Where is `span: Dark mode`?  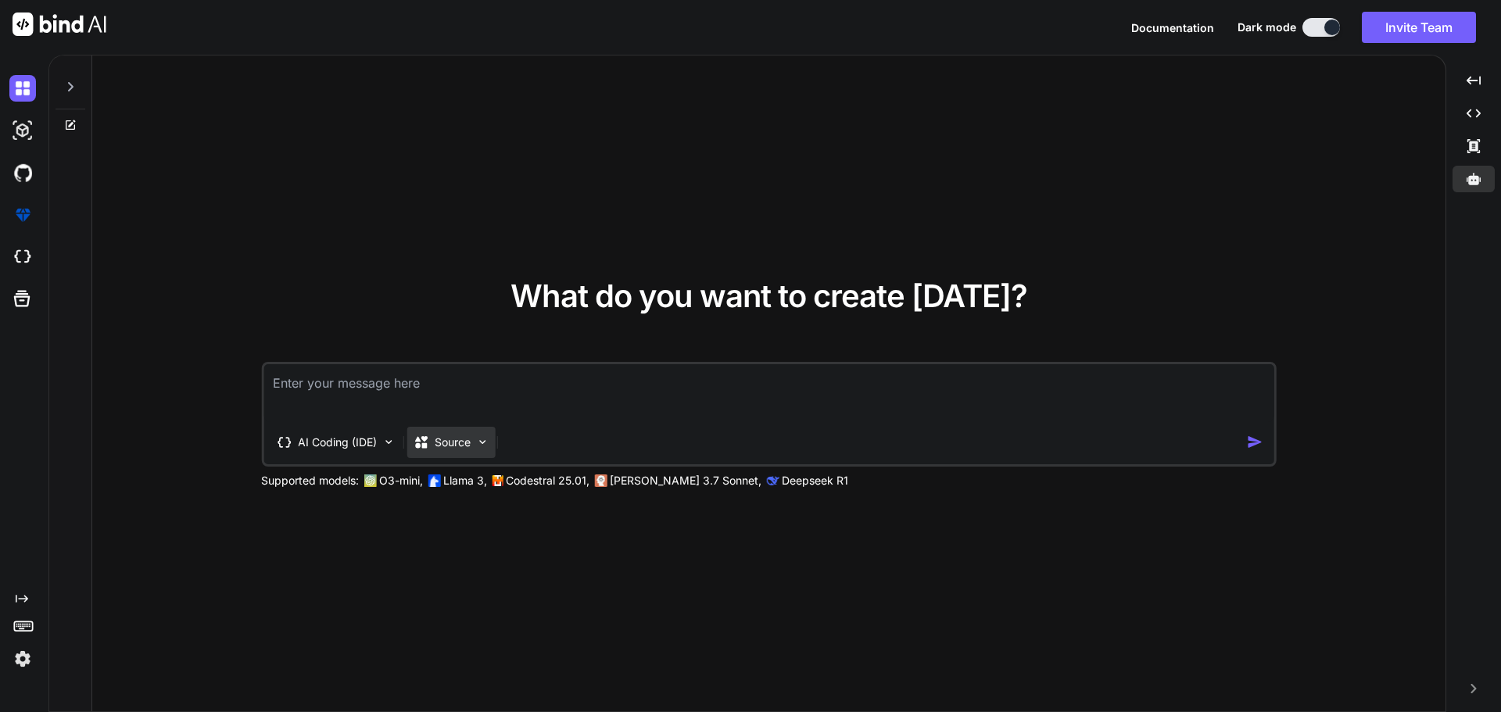
span: Dark mode is located at coordinates (1267, 27).